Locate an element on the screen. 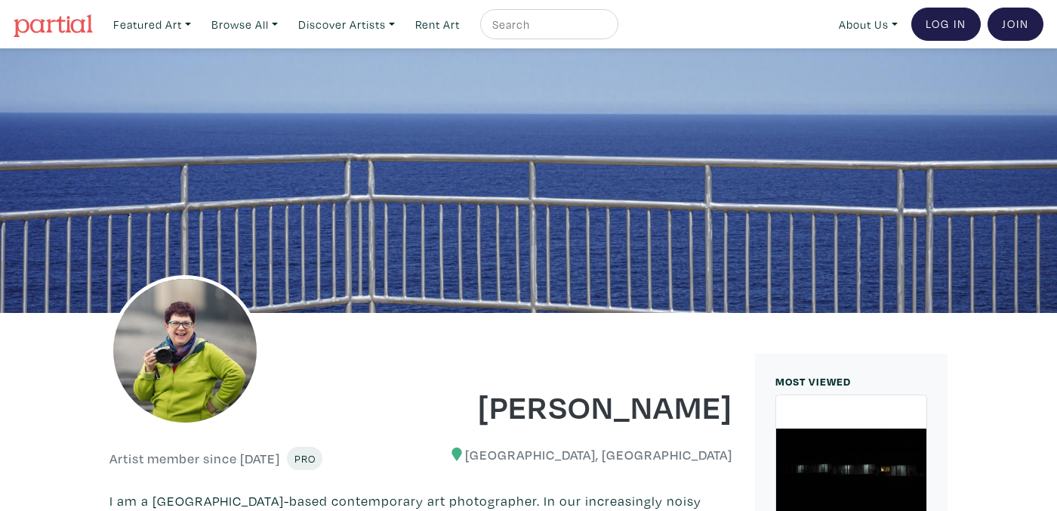  a: Featured Art is located at coordinates (152, 24).